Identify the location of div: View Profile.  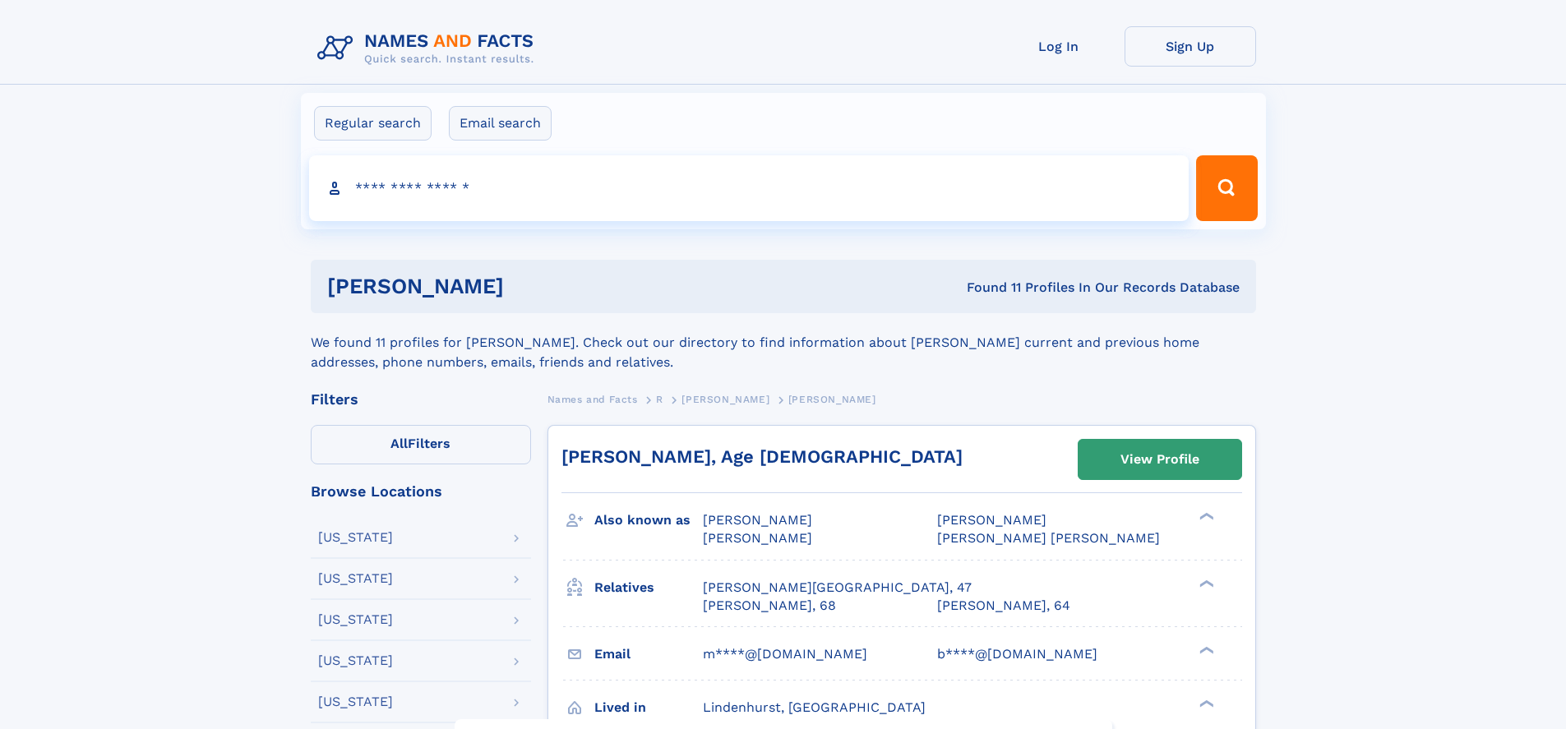
(1160, 459).